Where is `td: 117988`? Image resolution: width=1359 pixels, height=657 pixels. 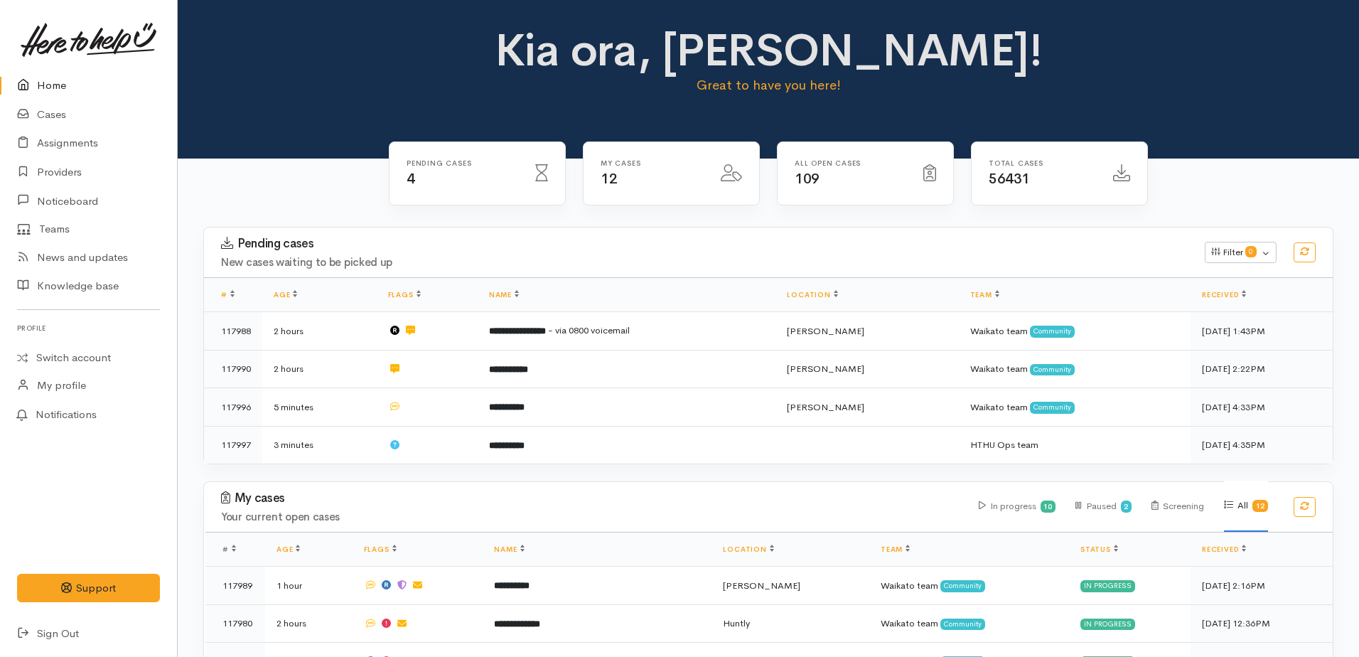 td: 117988 is located at coordinates (233, 331).